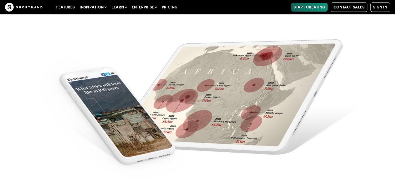  What do you see at coordinates (170, 7) in the screenshot?
I see `a: Pricing` at bounding box center [170, 7].